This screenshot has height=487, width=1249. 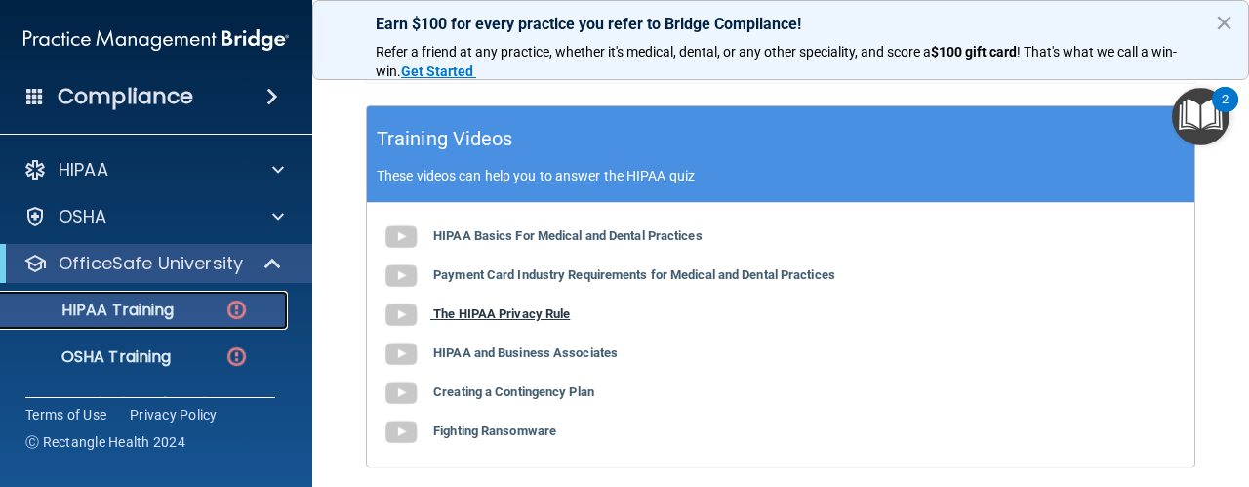 What do you see at coordinates (781, 23) in the screenshot?
I see `p: Earn $100 for every practice you refer to Bridge Compliance!` at bounding box center [781, 23].